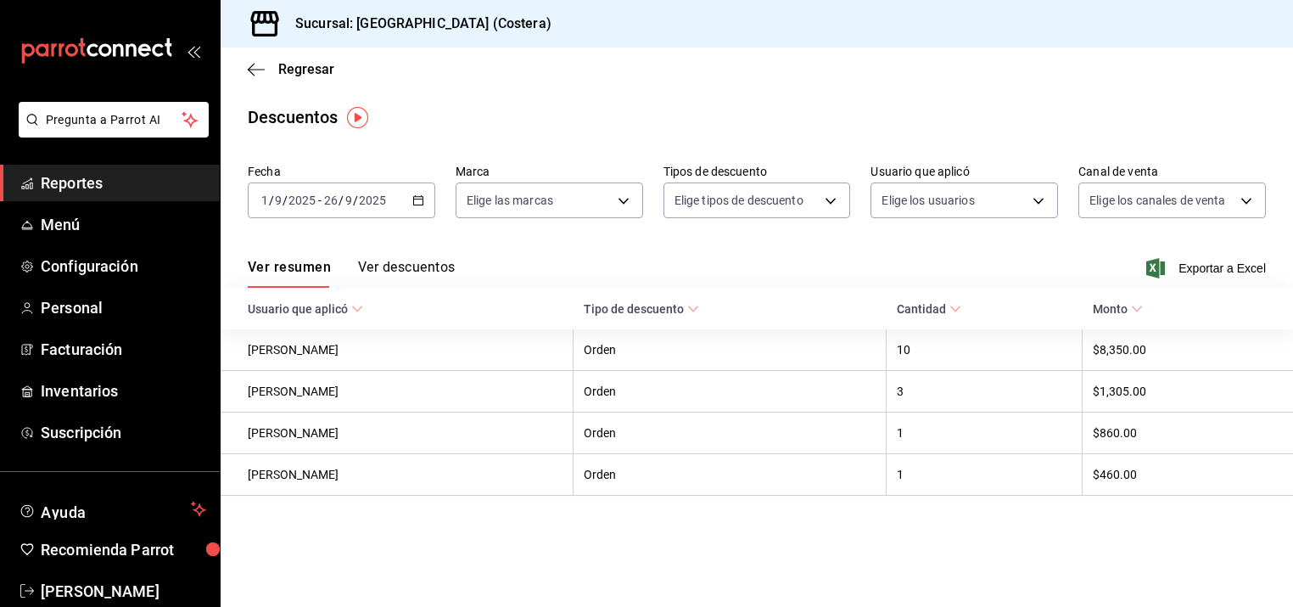 This screenshot has width=1293, height=607. I want to click on th: $860.00, so click(1188, 433).